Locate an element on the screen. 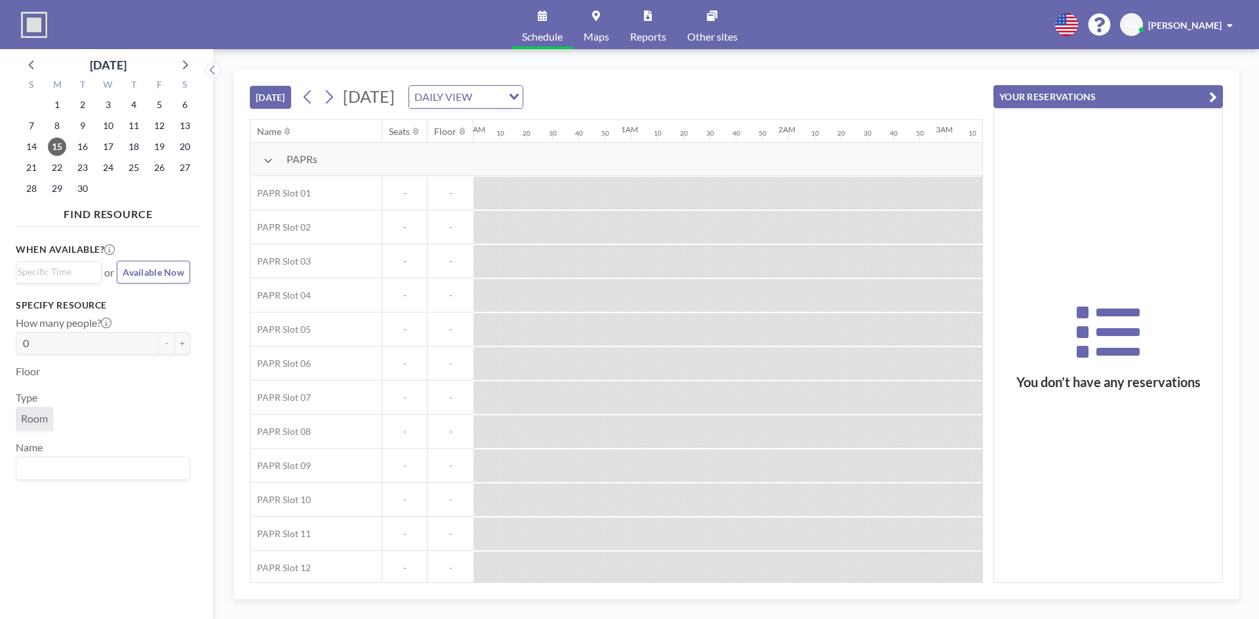 The height and width of the screenshot is (619, 1259). label: How many people? is located at coordinates (64, 323).